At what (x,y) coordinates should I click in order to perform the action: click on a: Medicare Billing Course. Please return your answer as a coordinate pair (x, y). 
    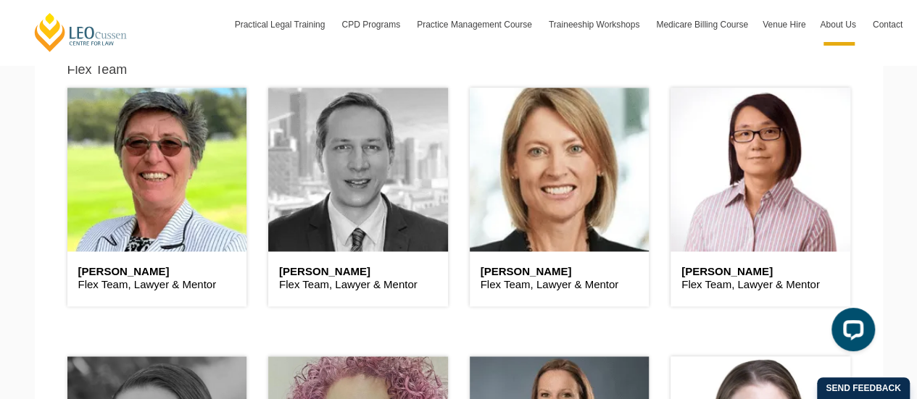
    Looking at the image, I should click on (701, 25).